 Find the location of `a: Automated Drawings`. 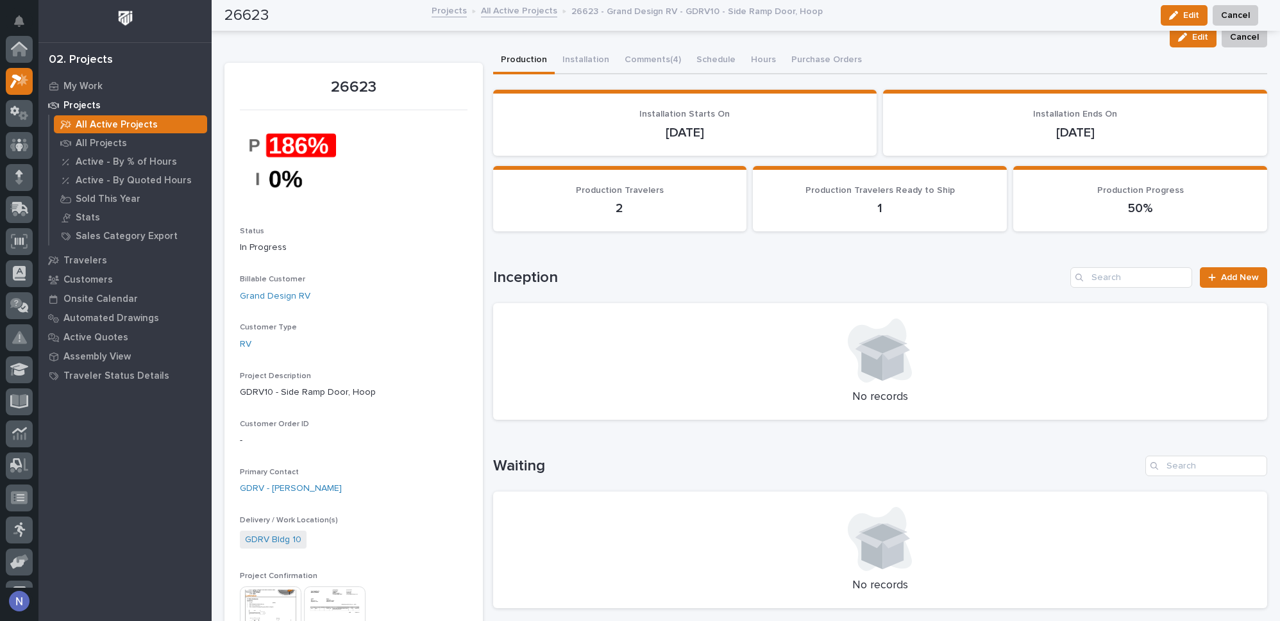

a: Automated Drawings is located at coordinates (125, 318).